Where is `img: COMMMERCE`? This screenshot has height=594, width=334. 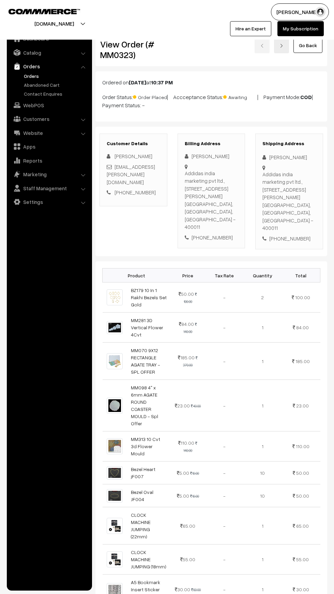 img: COMMMERCE is located at coordinates (44, 11).